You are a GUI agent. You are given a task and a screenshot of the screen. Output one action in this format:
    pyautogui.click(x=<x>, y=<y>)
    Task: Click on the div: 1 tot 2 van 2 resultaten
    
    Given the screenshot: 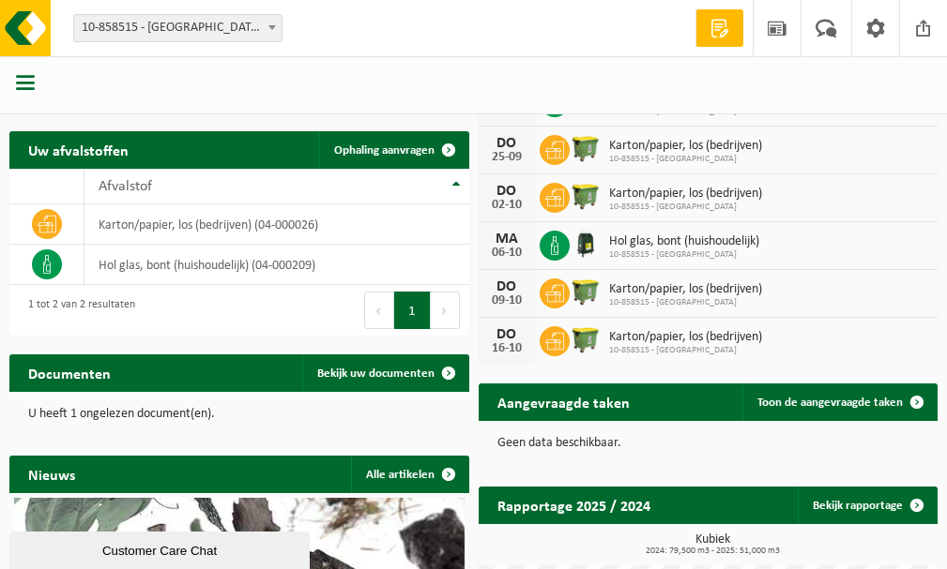 What is the action you would take?
    pyautogui.click(x=77, y=311)
    